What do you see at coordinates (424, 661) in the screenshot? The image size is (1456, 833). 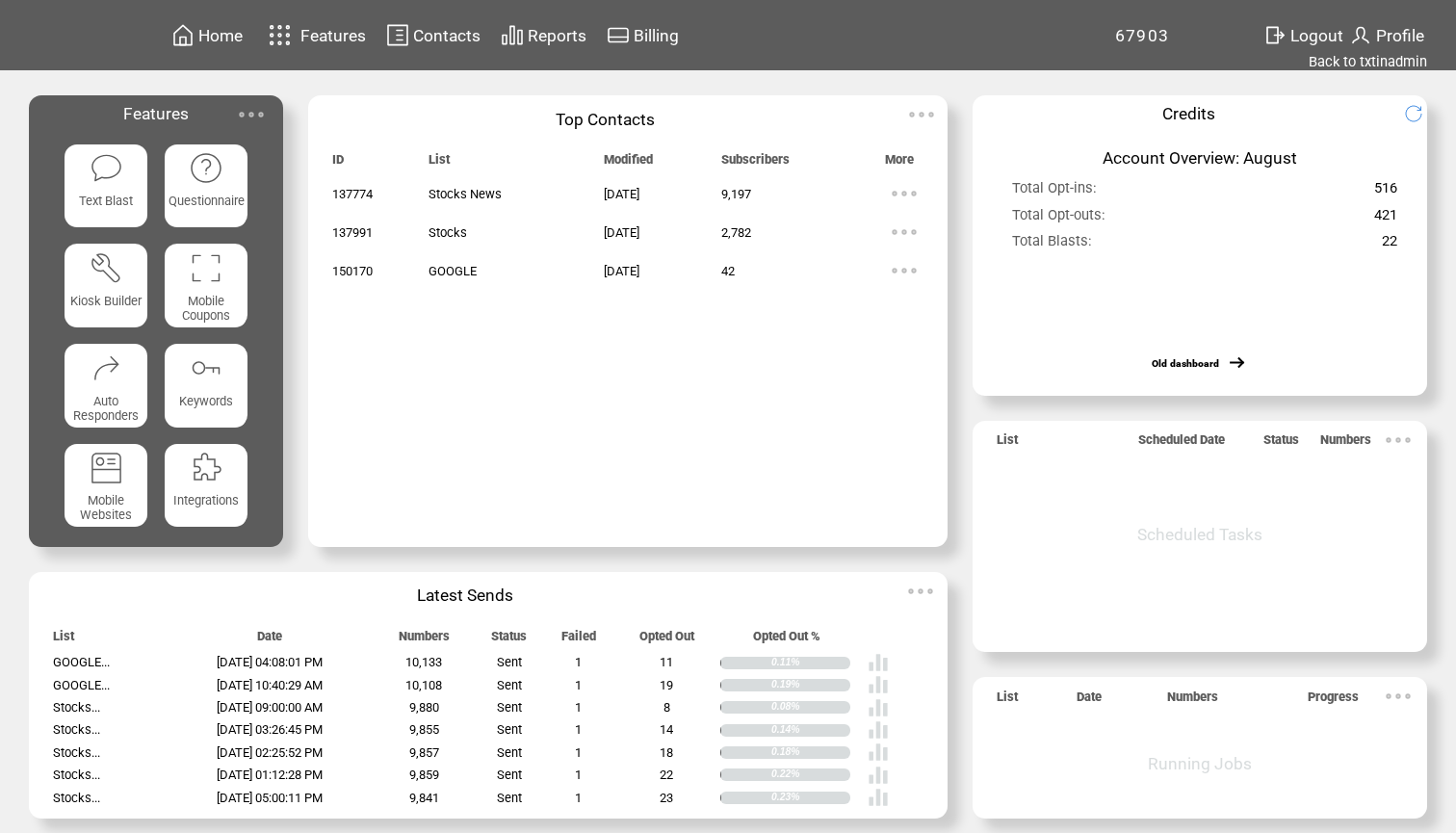 I see `span: 10,133` at bounding box center [424, 661].